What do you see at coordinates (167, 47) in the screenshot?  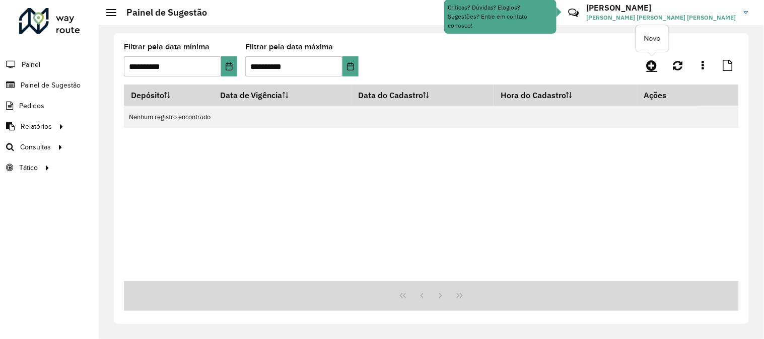 I see `label: Filtrar pela data mínima` at bounding box center [167, 47].